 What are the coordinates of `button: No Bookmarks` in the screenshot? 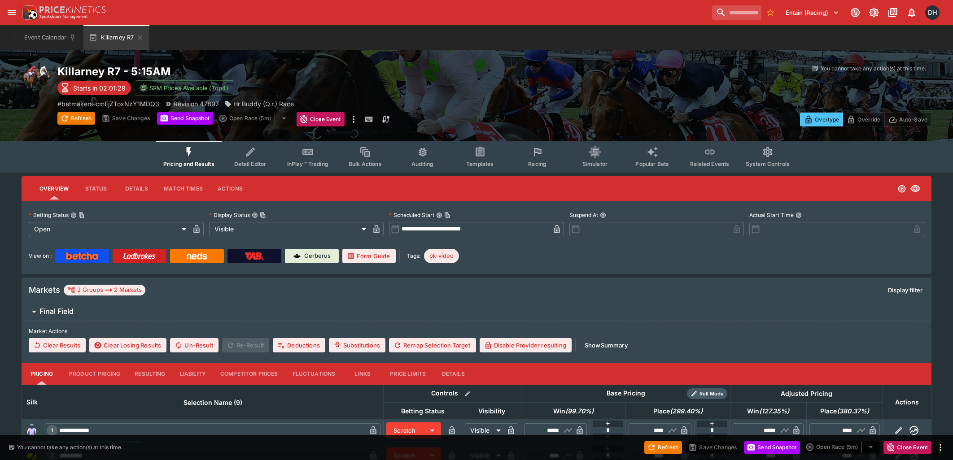 It's located at (771, 13).